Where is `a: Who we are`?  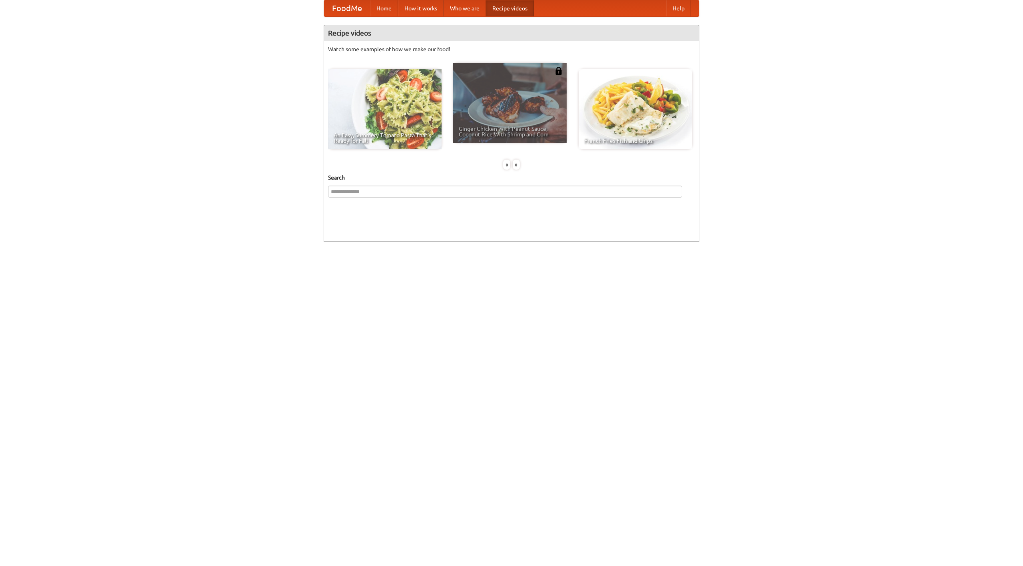
a: Who we are is located at coordinates (465, 8).